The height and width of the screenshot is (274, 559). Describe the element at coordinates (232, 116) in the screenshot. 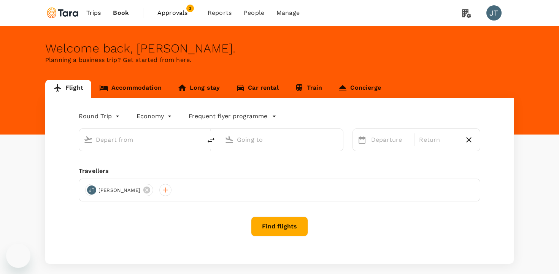

I see `button: Frequent flyer programme` at that location.